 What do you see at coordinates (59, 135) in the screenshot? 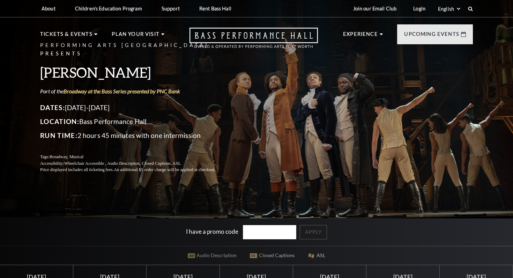
I see `span: Run Time:` at bounding box center [59, 135].